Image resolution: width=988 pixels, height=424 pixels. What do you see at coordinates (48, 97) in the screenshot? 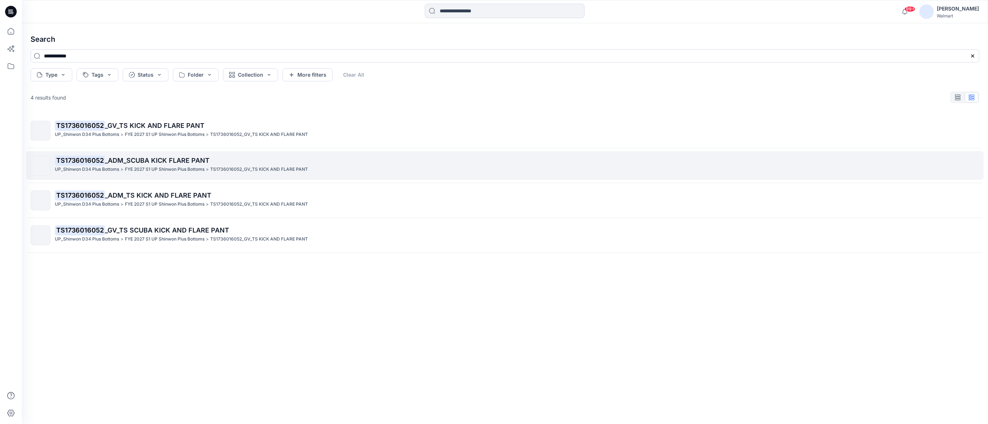
I see `p: 4 results found` at bounding box center [48, 97].